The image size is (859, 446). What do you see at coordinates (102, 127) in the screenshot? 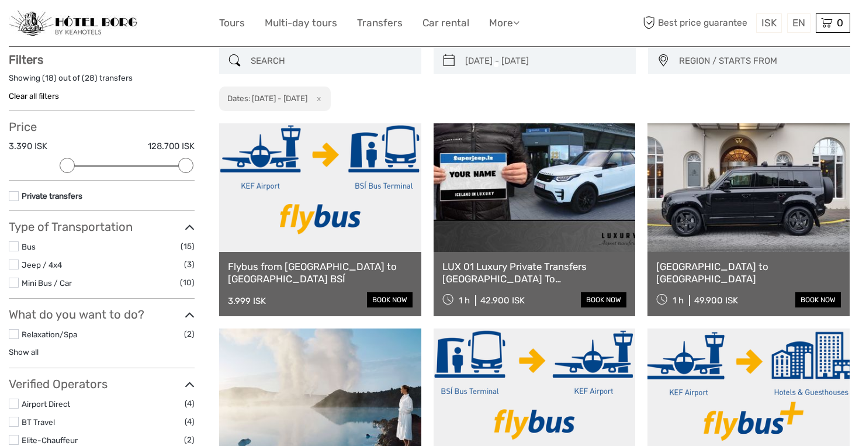
I see `h3: Price` at bounding box center [102, 127].